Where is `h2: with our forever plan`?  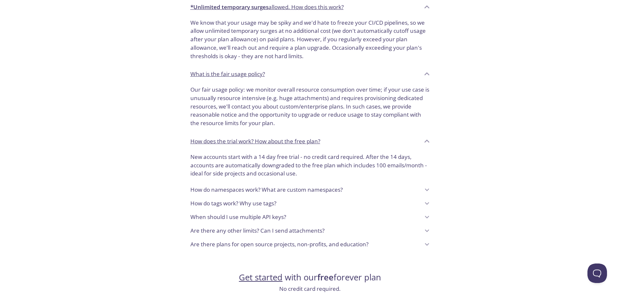
h2: with our forever plan is located at coordinates (310, 278).